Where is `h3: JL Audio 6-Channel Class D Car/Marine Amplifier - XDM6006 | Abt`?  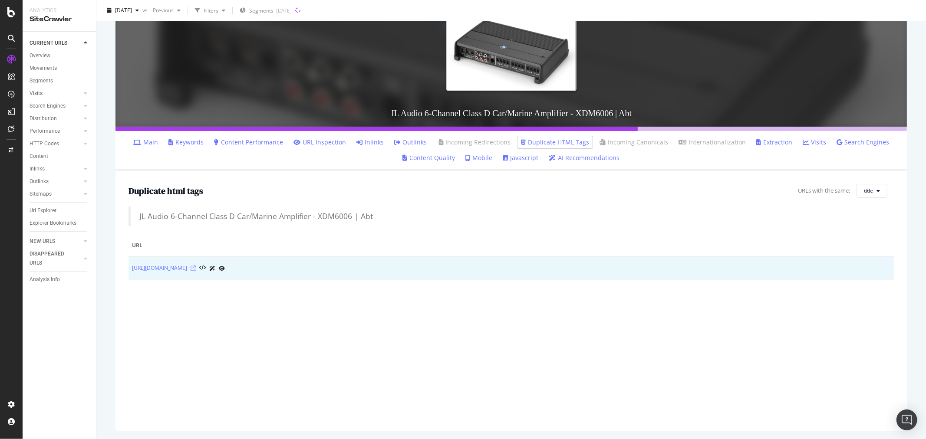 h3: JL Audio 6-Channel Class D Car/Marine Amplifier - XDM6006 | Abt is located at coordinates (511, 113).